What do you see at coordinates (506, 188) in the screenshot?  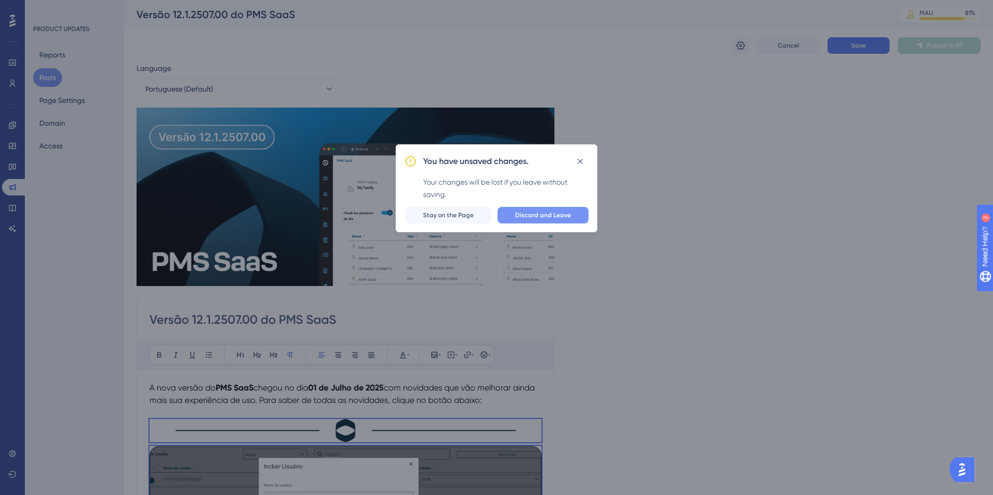 I see `div: Your changes will be lost if you leave without saving.` at bounding box center [506, 188].